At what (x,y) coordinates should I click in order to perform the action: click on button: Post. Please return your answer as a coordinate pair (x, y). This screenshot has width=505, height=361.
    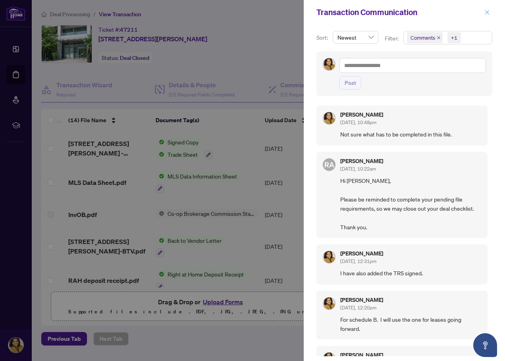
    Looking at the image, I should click on (350, 83).